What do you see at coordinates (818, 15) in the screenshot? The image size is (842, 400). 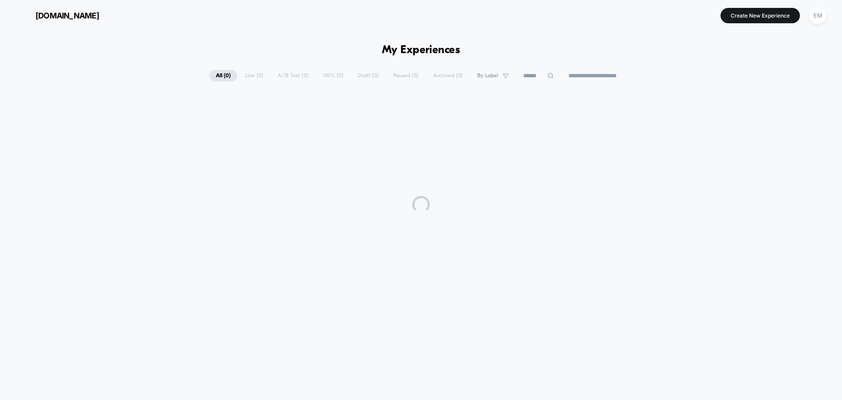 I see `button: EM` at bounding box center [818, 15].